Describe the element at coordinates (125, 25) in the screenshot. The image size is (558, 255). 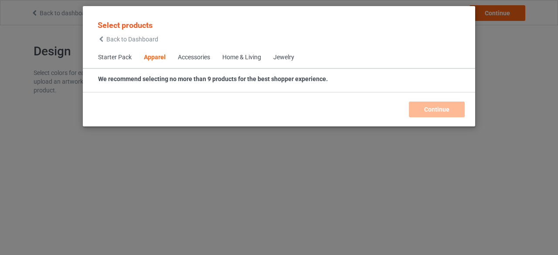
I see `span: Select products` at that location.